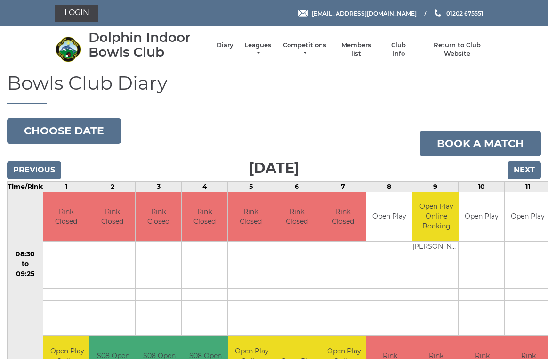  What do you see at coordinates (257, 49) in the screenshot?
I see `a: Leagues` at bounding box center [257, 49].